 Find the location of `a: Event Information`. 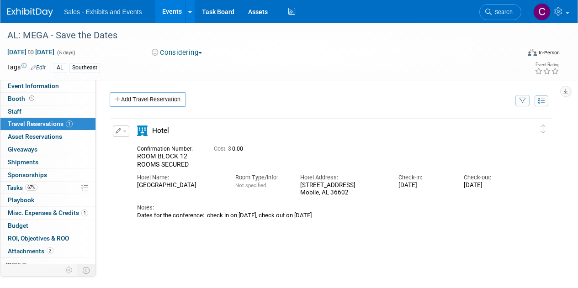

a: Event Information is located at coordinates (48, 86).